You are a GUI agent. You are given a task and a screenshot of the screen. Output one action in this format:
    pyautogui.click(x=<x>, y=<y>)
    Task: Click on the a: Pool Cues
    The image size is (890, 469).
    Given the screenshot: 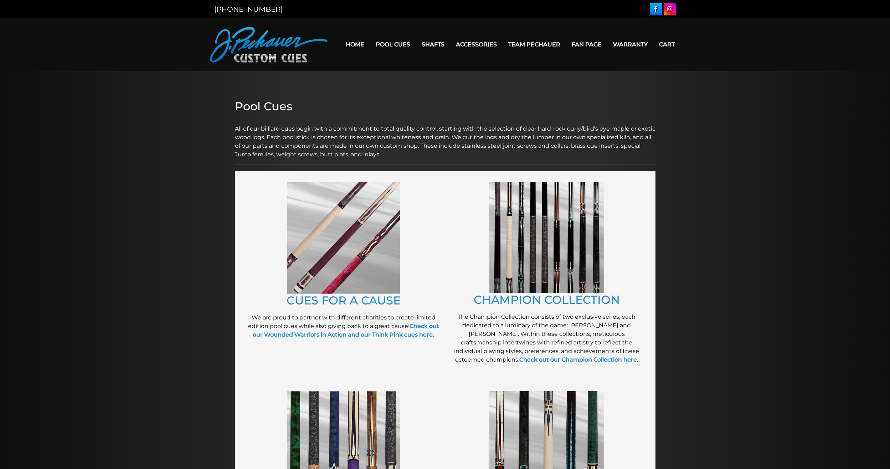 What is the action you would take?
    pyautogui.click(x=393, y=44)
    